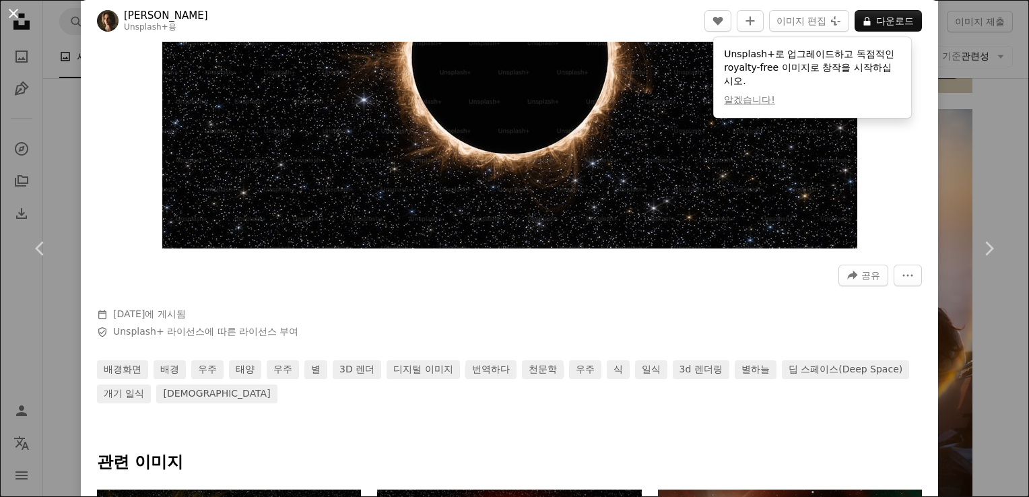  What do you see at coordinates (129, 314) in the screenshot?
I see `time: 2024년 7월 15일 오후 6시 38분 59초 GMT+9` at bounding box center [129, 314].